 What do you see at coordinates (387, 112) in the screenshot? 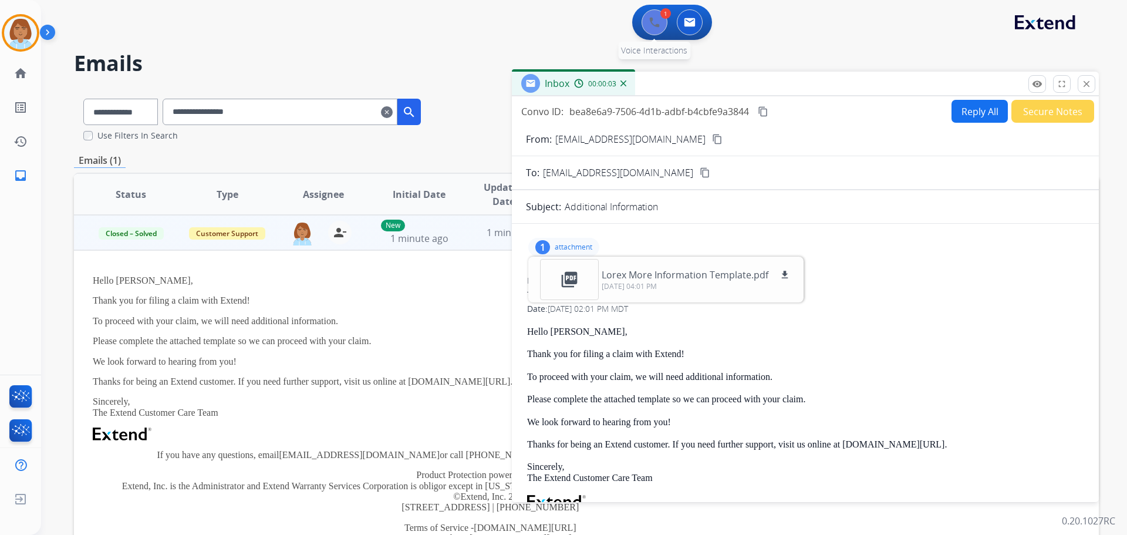
I see `mat-icon: clear` at bounding box center [387, 112].